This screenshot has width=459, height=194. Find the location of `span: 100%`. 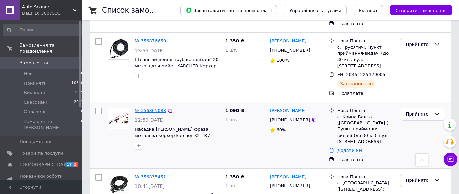

span: 100% is located at coordinates (283, 60).